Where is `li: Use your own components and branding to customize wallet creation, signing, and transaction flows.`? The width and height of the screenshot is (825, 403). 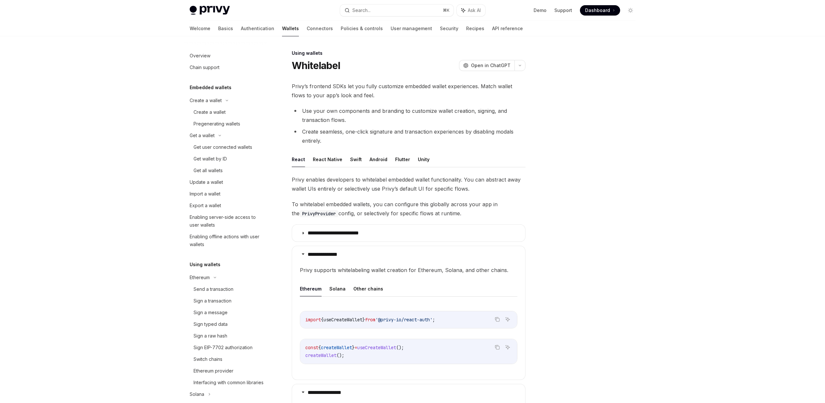 li: Use your own components and branding to customize wallet creation, signing, and transaction flows. is located at coordinates (409, 115).